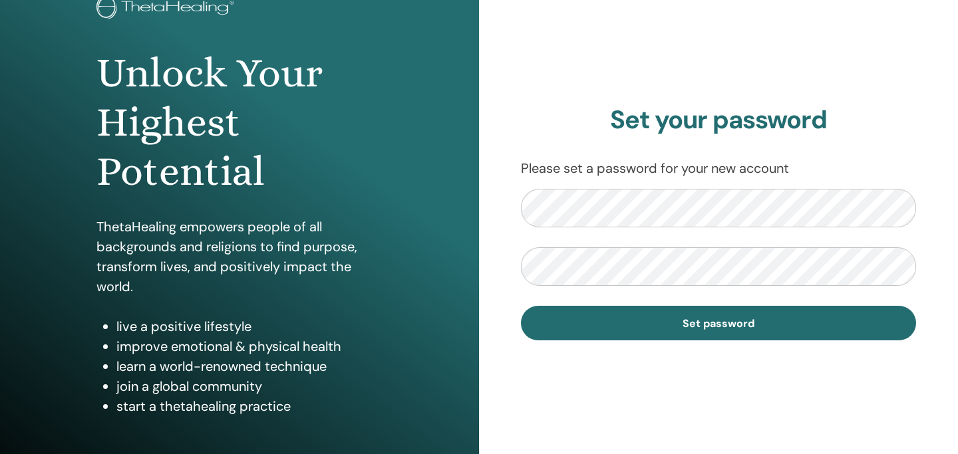 The width and height of the screenshot is (958, 454). Describe the element at coordinates (250, 387) in the screenshot. I see `li: join a global community` at that location.